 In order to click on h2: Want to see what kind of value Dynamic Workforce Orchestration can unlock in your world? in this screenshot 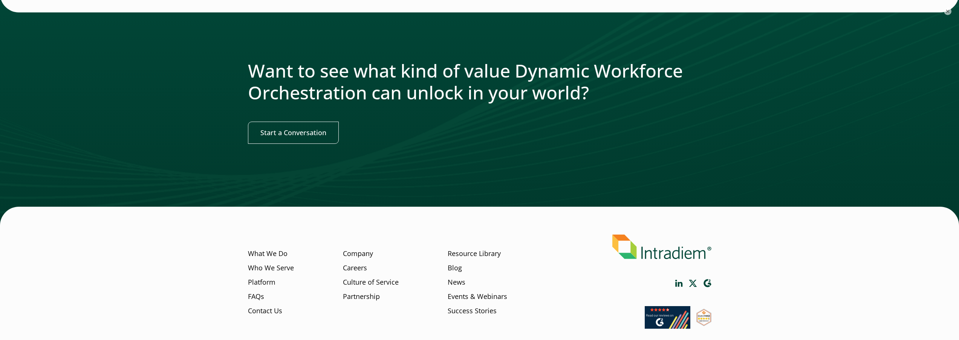, I will do `click(480, 81)`.